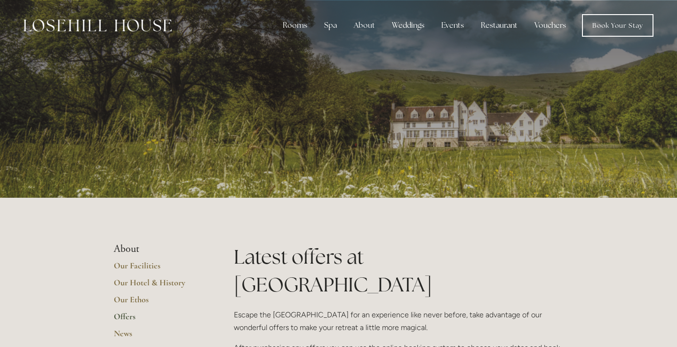 This screenshot has height=347, width=677. I want to click on a: Vouchers, so click(550, 25).